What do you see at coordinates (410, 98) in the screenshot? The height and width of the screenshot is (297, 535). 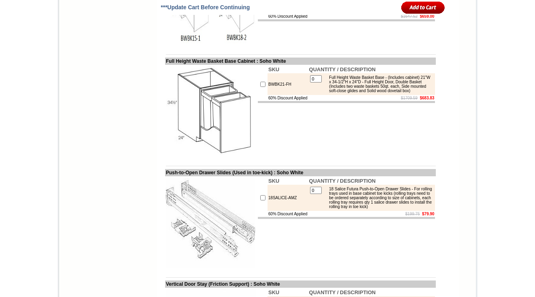 I see `s: $1709.59` at bounding box center [410, 98].